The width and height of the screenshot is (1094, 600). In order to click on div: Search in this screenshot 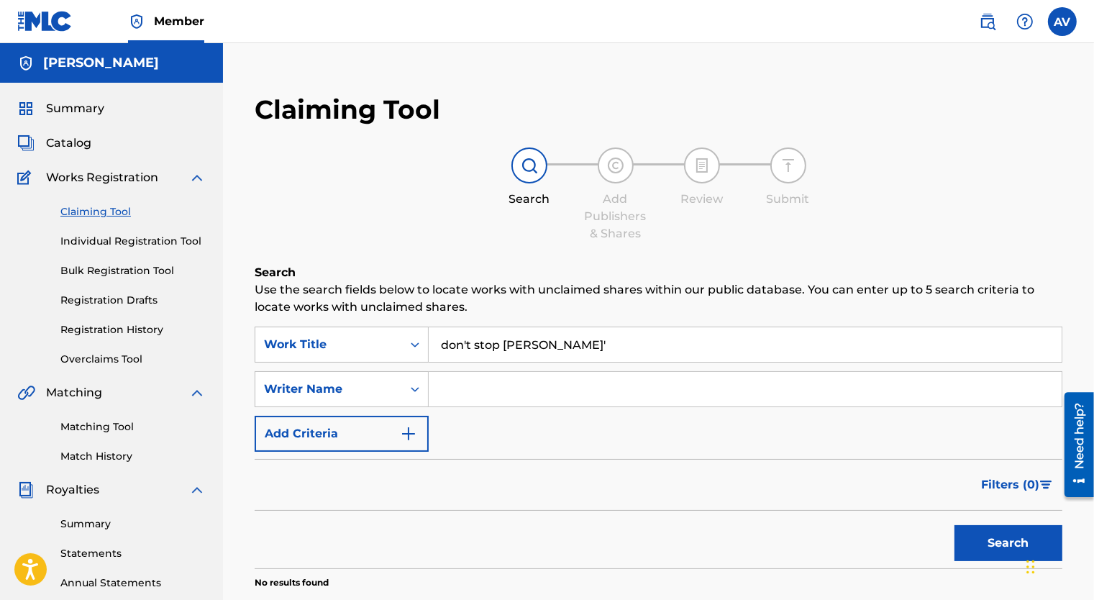, I will do `click(529, 199)`.